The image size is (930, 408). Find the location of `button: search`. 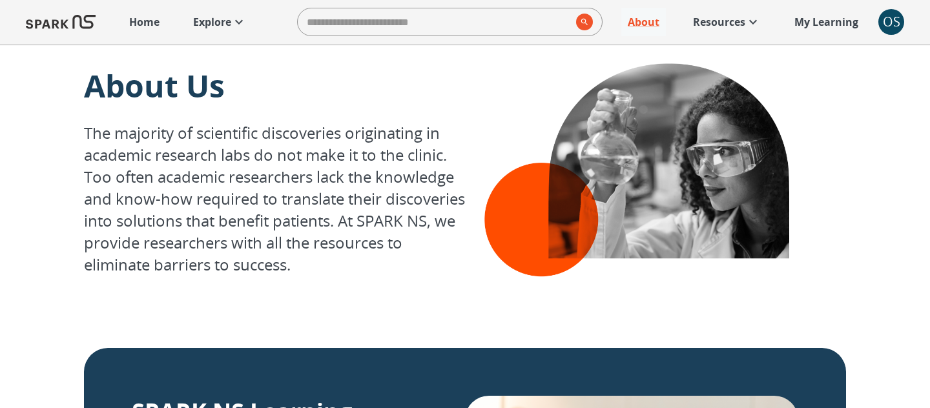

button: search is located at coordinates (582, 22).